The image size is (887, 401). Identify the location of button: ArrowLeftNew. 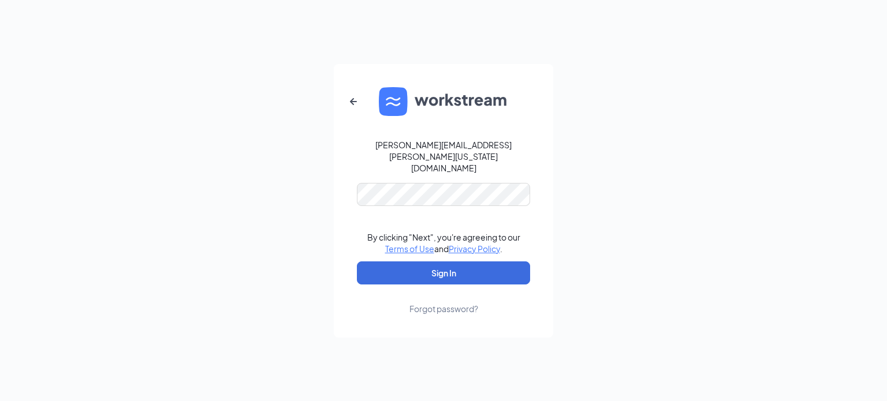
(353, 102).